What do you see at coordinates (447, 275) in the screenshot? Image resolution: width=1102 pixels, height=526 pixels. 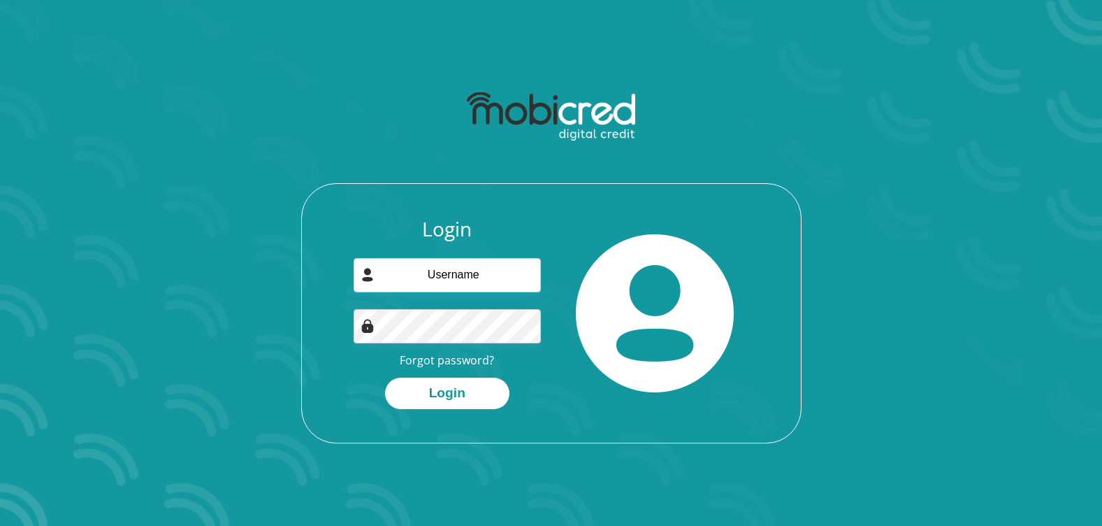 I see `input: Username` at bounding box center [447, 275].